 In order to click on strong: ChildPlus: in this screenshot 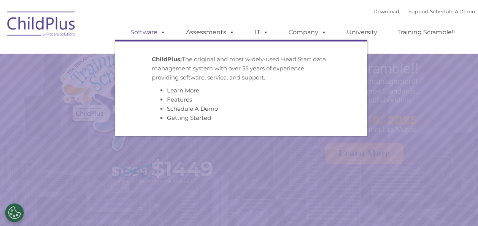, I will do `click(167, 59)`.